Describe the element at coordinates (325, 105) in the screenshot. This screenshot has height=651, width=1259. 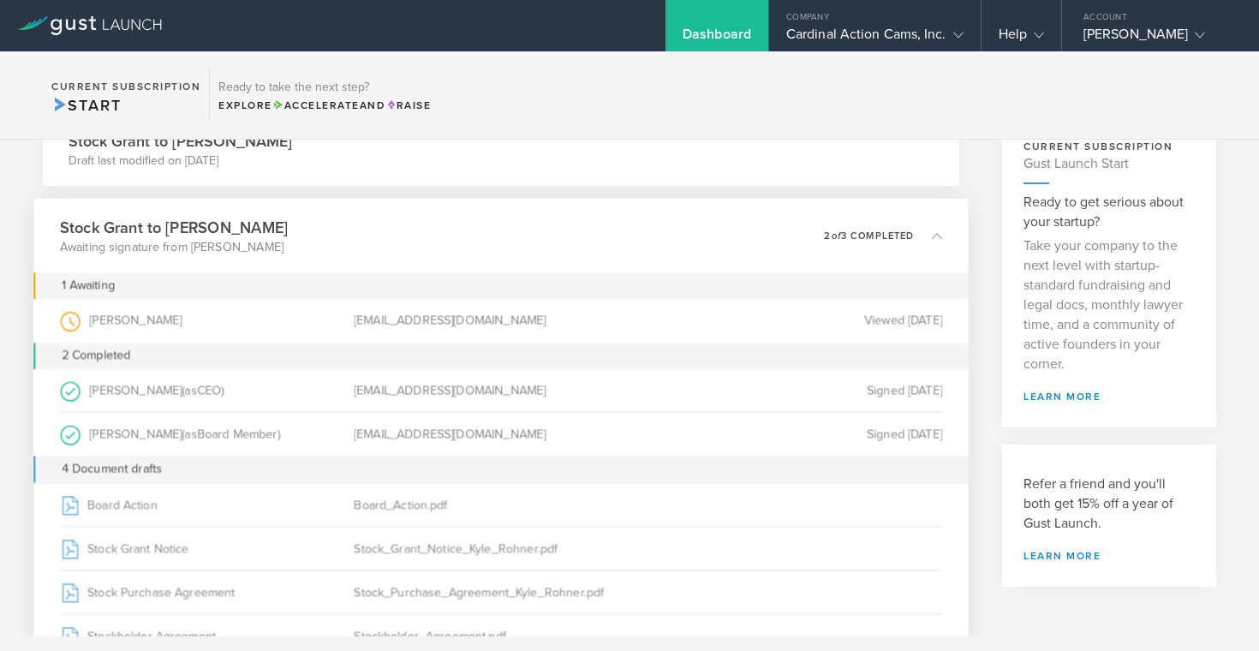
I see `div: Explore` at that location.